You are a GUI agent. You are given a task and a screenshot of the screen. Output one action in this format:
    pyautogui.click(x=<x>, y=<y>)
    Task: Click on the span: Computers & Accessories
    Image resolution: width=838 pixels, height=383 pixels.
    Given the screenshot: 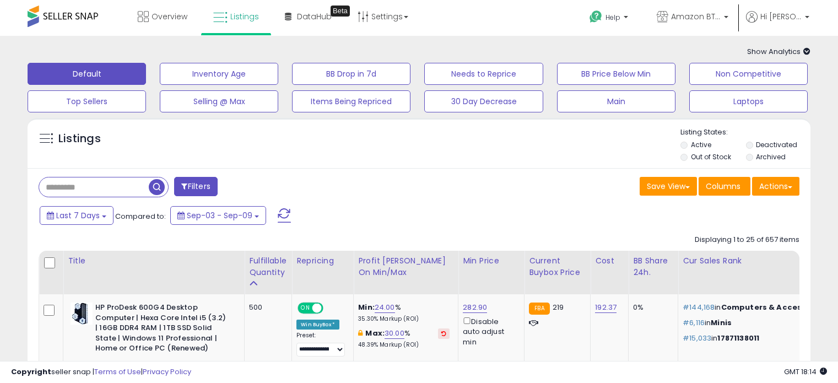 What is the action you would take?
    pyautogui.click(x=774, y=307)
    